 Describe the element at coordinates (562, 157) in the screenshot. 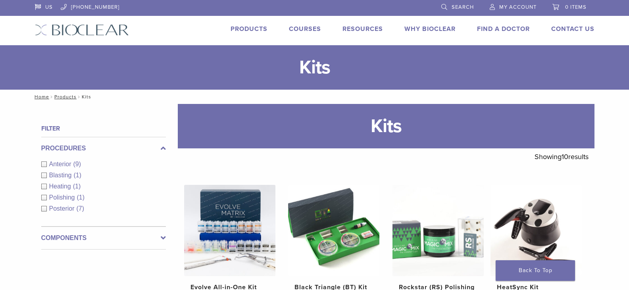

I see `p: Showing results` at that location.